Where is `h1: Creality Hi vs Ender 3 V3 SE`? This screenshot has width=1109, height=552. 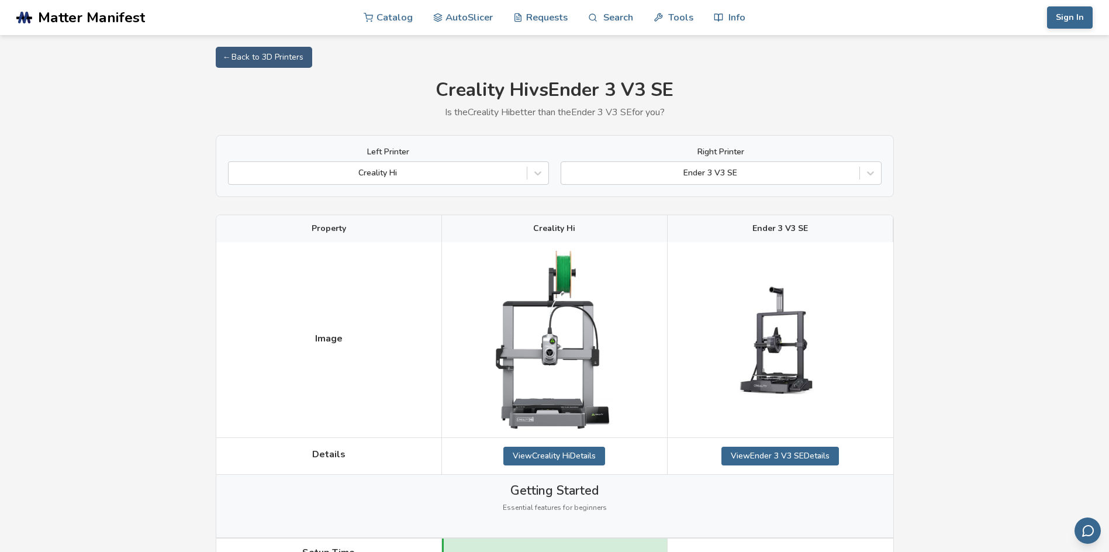 h1: Creality Hi vs Ender 3 V3 SE is located at coordinates (555, 90).